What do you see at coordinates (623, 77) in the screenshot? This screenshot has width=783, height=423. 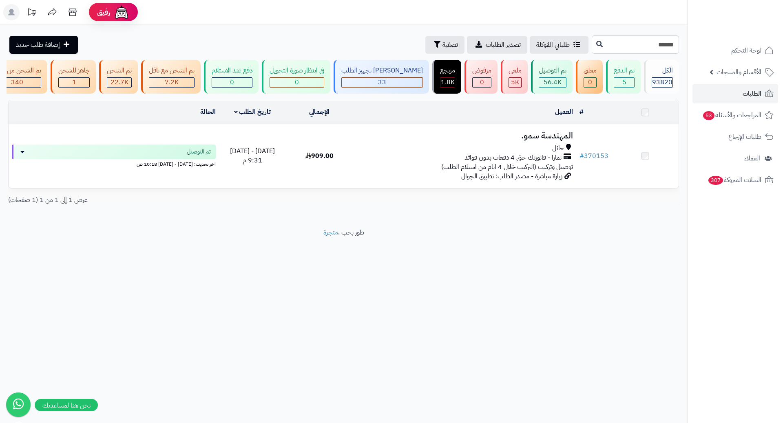 I see `a: تم الدفع 5` at bounding box center [623, 77].